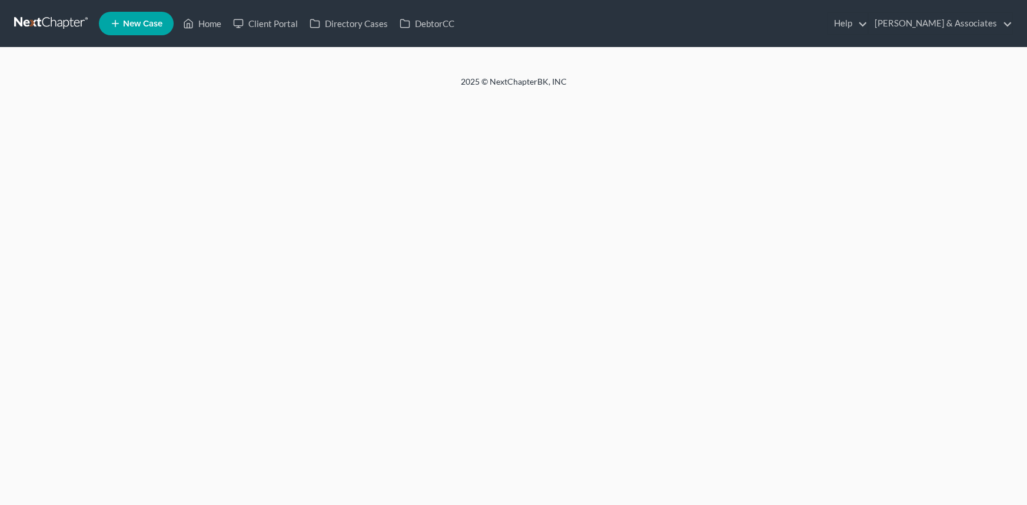  Describe the element at coordinates (514, 86) in the screenshot. I see `div: 2025 © NextChapterBK, INC` at that location.